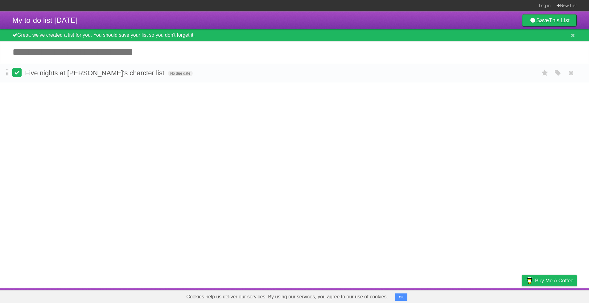  Describe the element at coordinates (287, 296) in the screenshot. I see `span: Cookies help us deliver our services. By using our services, you agree to our use of cookies.` at that location.